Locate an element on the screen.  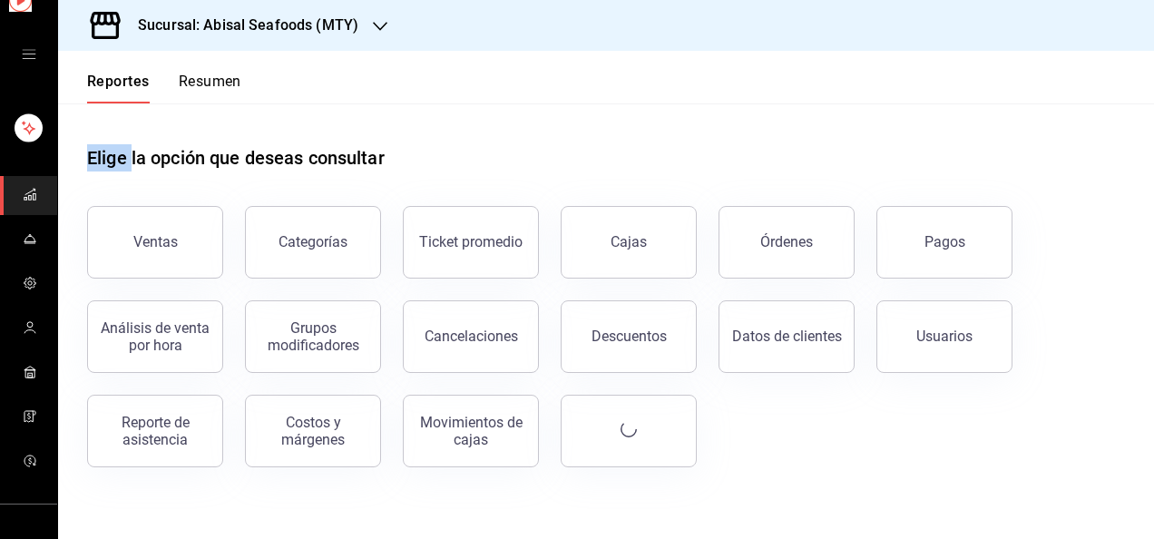
h1: Elige la opción que deseas consultar is located at coordinates (236, 158).